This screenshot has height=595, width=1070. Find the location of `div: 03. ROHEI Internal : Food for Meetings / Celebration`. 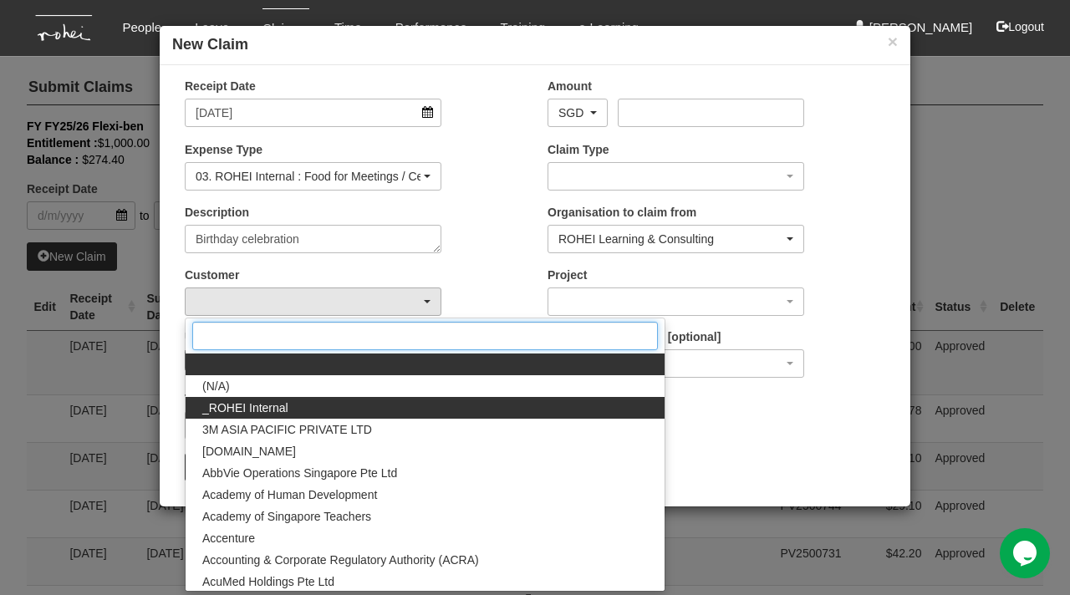

div: 03. ROHEI Internal : Food for Meetings / Celebration is located at coordinates (308, 176).